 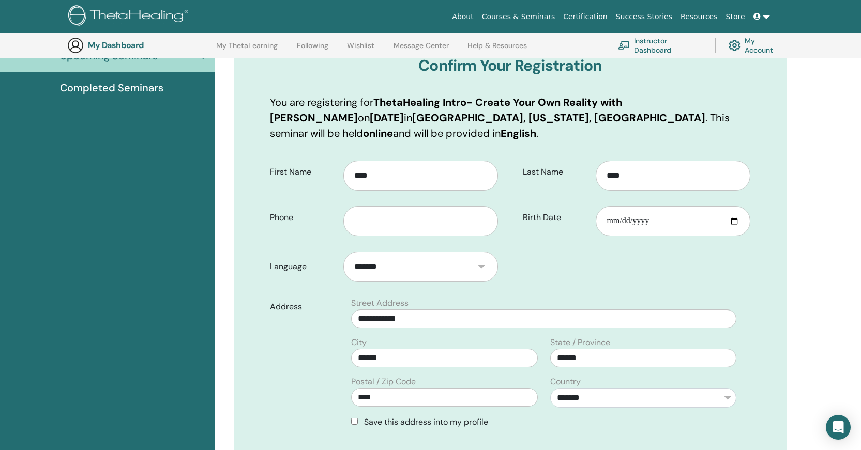 I want to click on label: State / Province, so click(x=580, y=343).